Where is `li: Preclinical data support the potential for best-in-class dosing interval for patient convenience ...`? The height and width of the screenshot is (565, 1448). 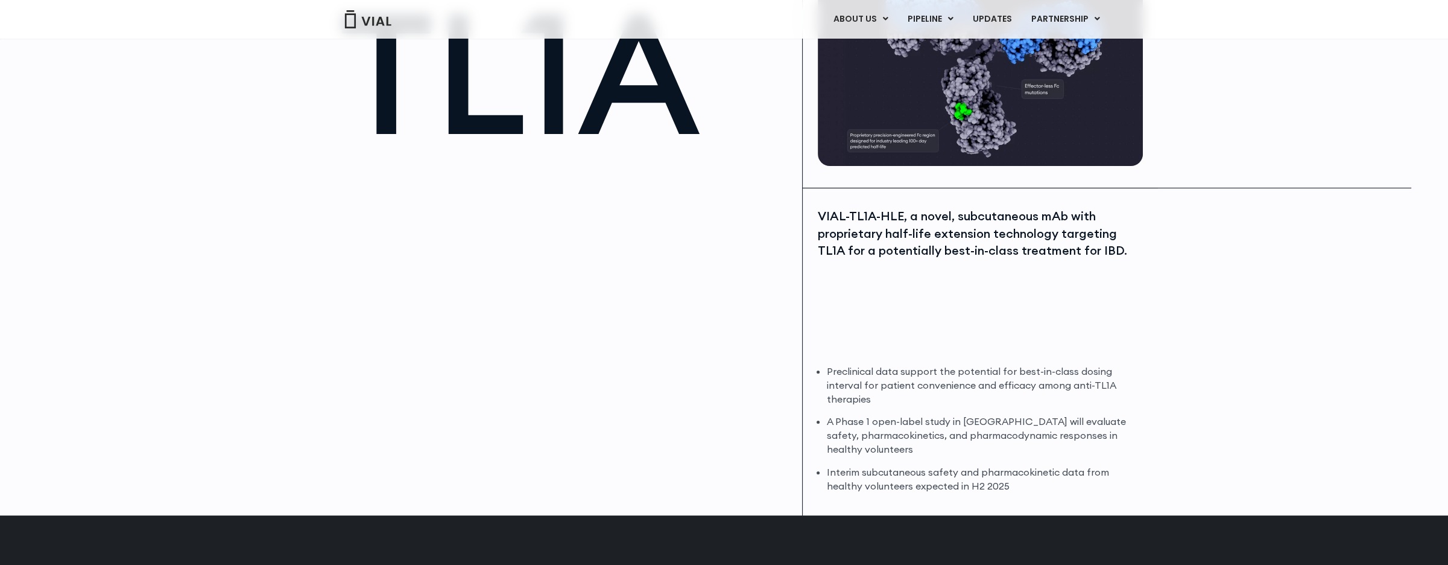 li: Preclinical data support the potential for best-in-class dosing interval for patient convenience ... is located at coordinates (983, 385).